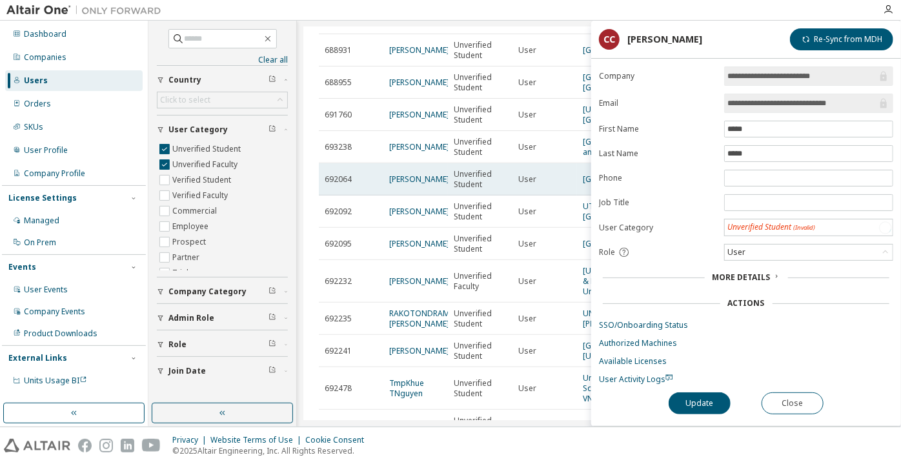 This screenshot has height=464, width=901. I want to click on a: University of Science - VNUHCM, so click(606, 388).